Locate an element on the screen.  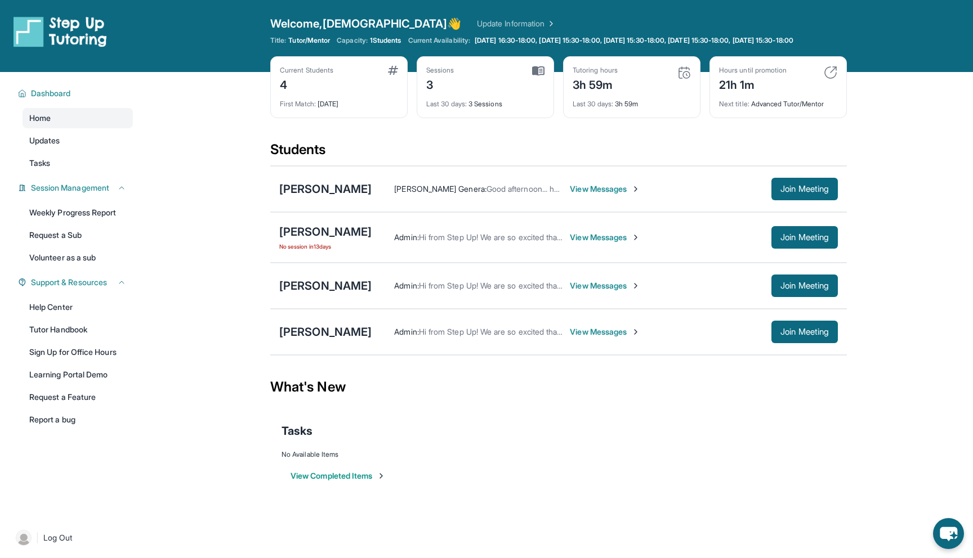
button: chat-button is located at coordinates (948, 534).